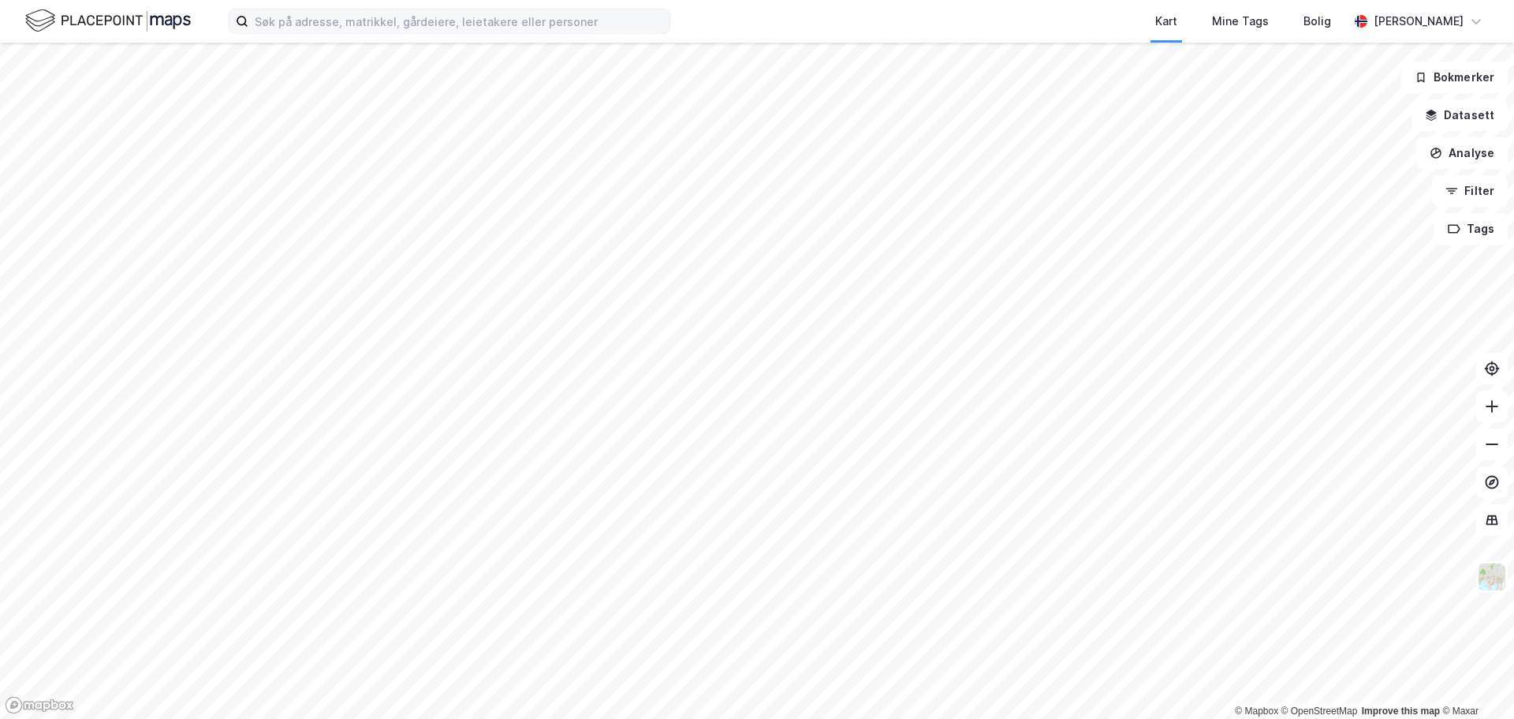 This screenshot has height=719, width=1514. I want to click on a: Mapbox homepage, so click(39, 704).